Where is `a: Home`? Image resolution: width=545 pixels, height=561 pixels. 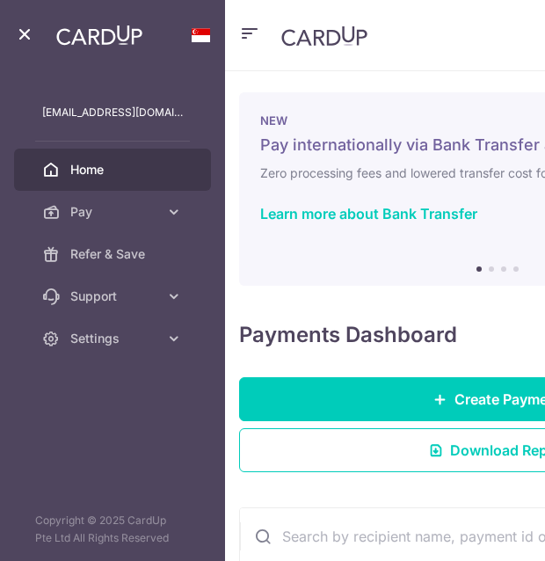
a: Home is located at coordinates (113, 170).